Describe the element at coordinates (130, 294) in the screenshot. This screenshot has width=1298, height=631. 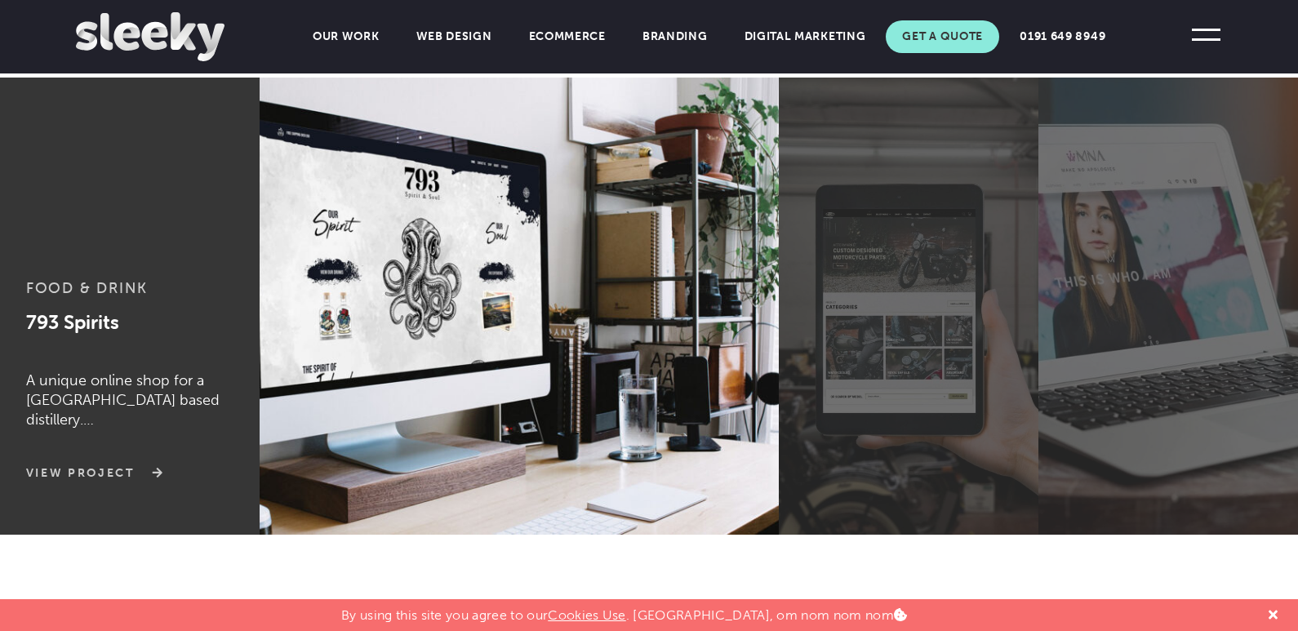
I see `h3: Food & Drink` at that location.